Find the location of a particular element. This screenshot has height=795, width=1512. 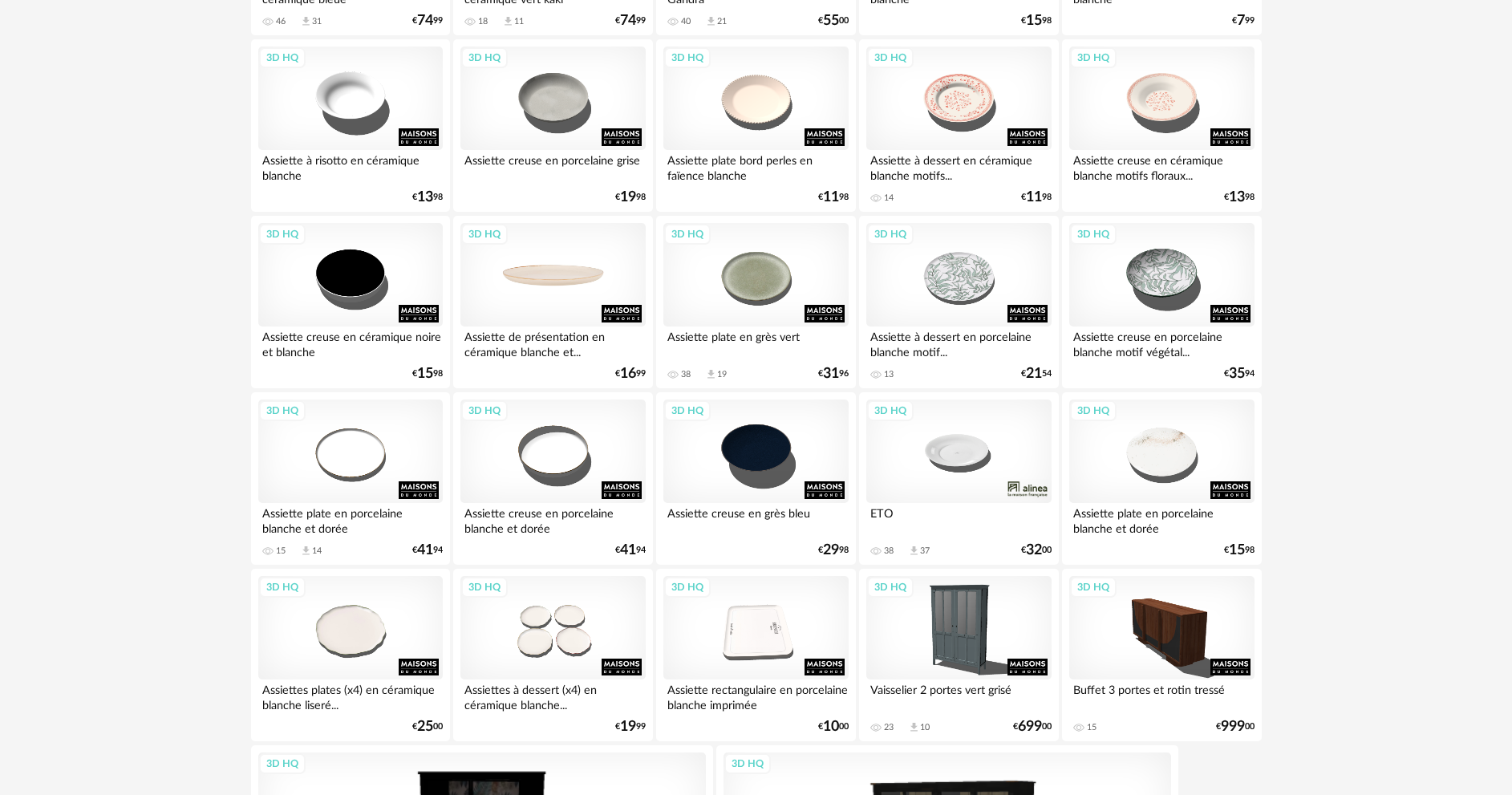

div: Assiette creuse en céramique blanche motifs floraux... is located at coordinates (1161, 166).